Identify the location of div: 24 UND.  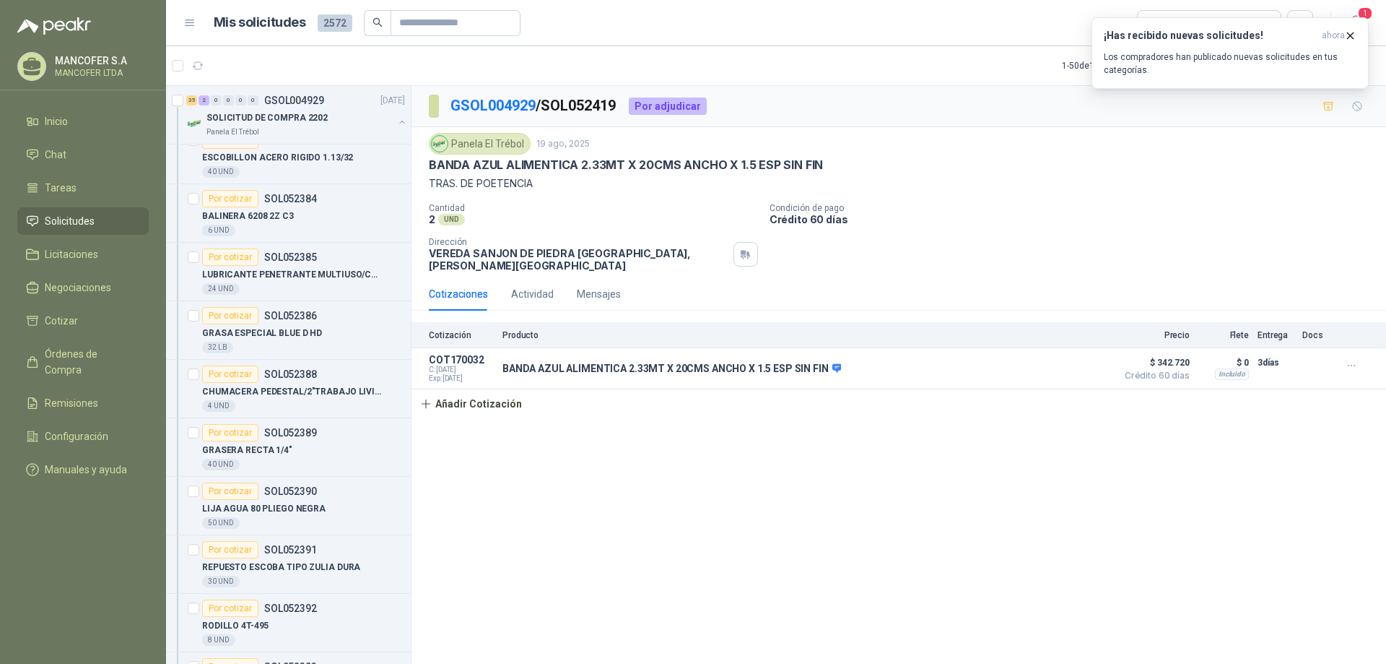
(221, 289).